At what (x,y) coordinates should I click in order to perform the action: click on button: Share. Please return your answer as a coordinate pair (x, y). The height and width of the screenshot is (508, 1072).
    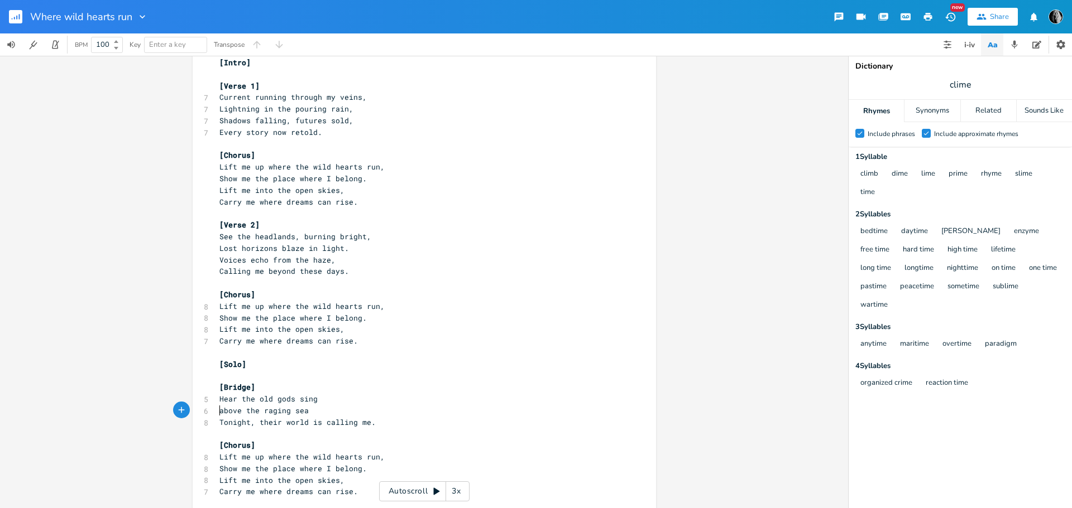
    Looking at the image, I should click on (992, 17).